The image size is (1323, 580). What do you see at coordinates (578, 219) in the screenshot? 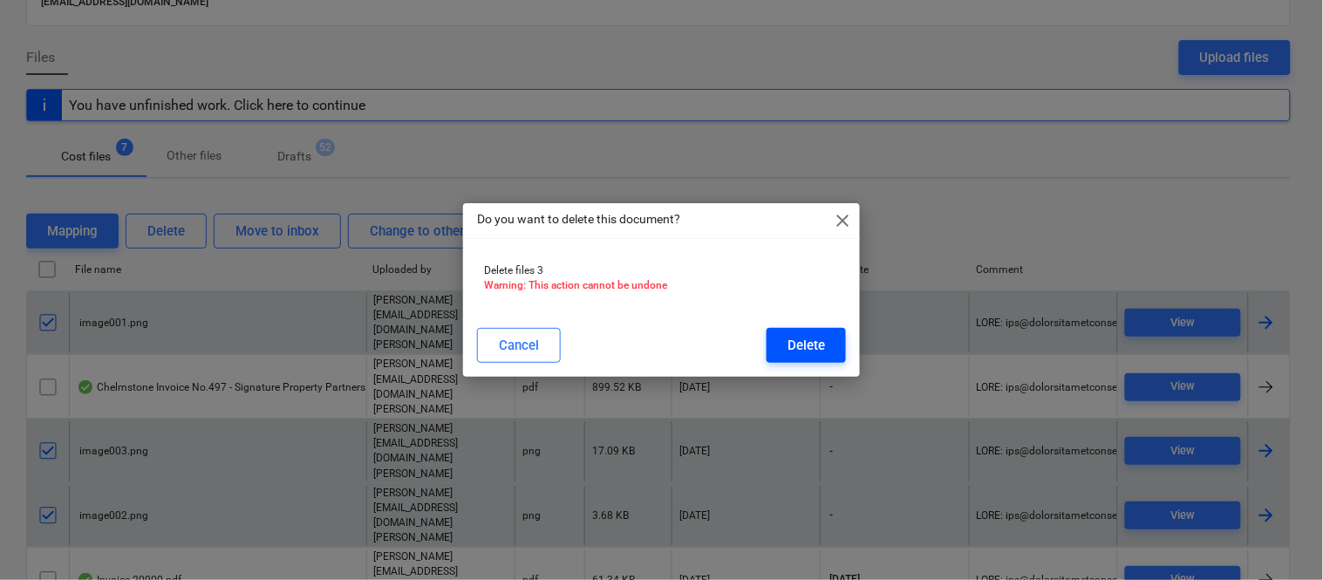
I see `p: Do you want to delete this document?` at bounding box center [578, 219].